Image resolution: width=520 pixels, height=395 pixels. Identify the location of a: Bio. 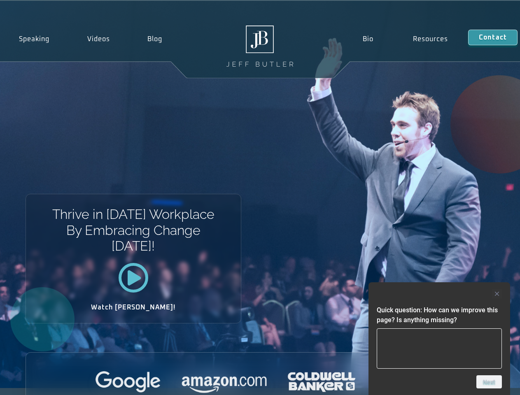
(367, 39).